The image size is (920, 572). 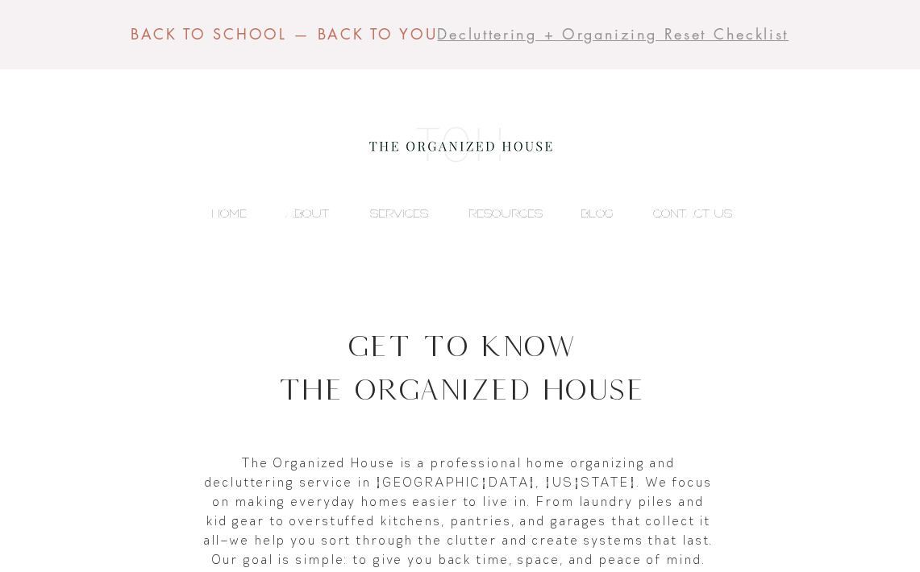 I want to click on img: the organized house, so click(x=460, y=145).